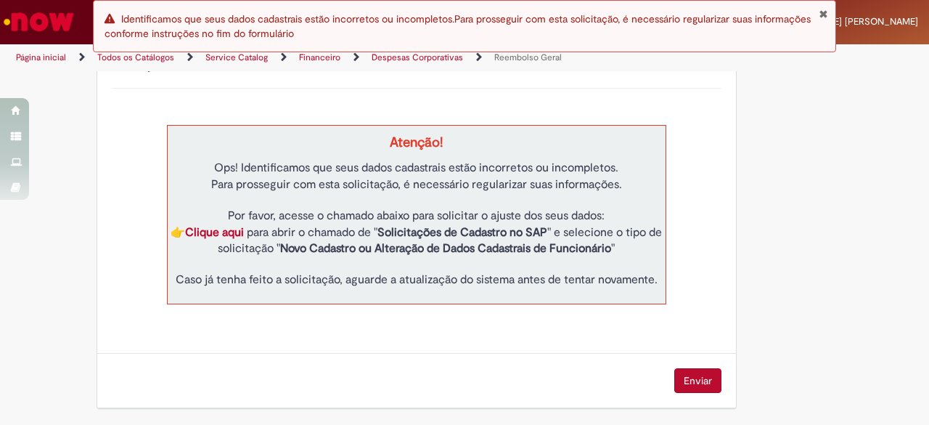 Image resolution: width=929 pixels, height=425 pixels. What do you see at coordinates (136, 57) in the screenshot?
I see `a: Todos os Catálogos` at bounding box center [136, 57].